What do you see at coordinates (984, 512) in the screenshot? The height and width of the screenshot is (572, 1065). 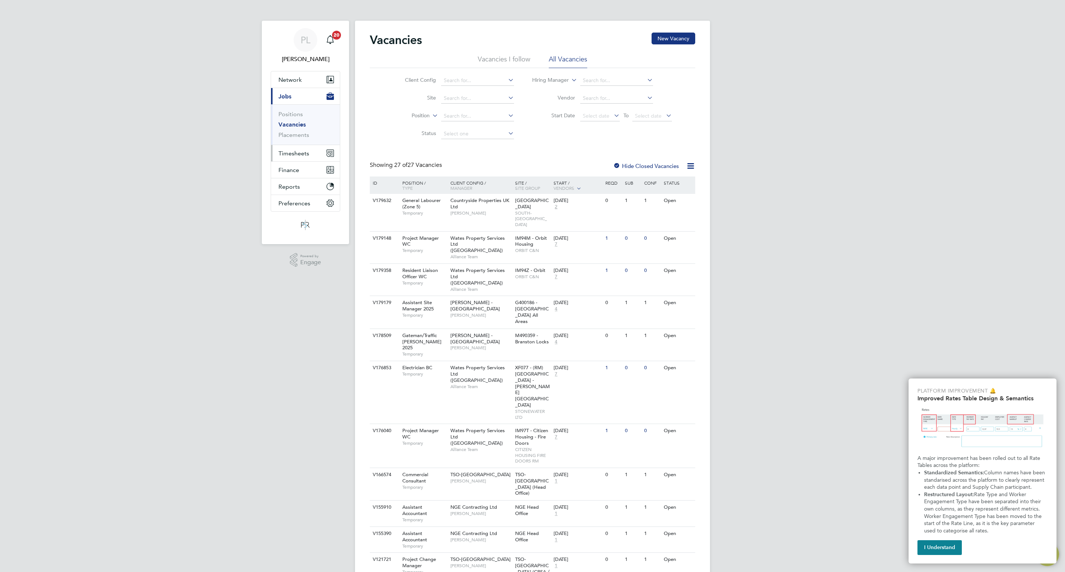 I see `span: Rate Type and Worker Engagement Type have been separated into their own columns, as they represen...` at bounding box center [984, 512].